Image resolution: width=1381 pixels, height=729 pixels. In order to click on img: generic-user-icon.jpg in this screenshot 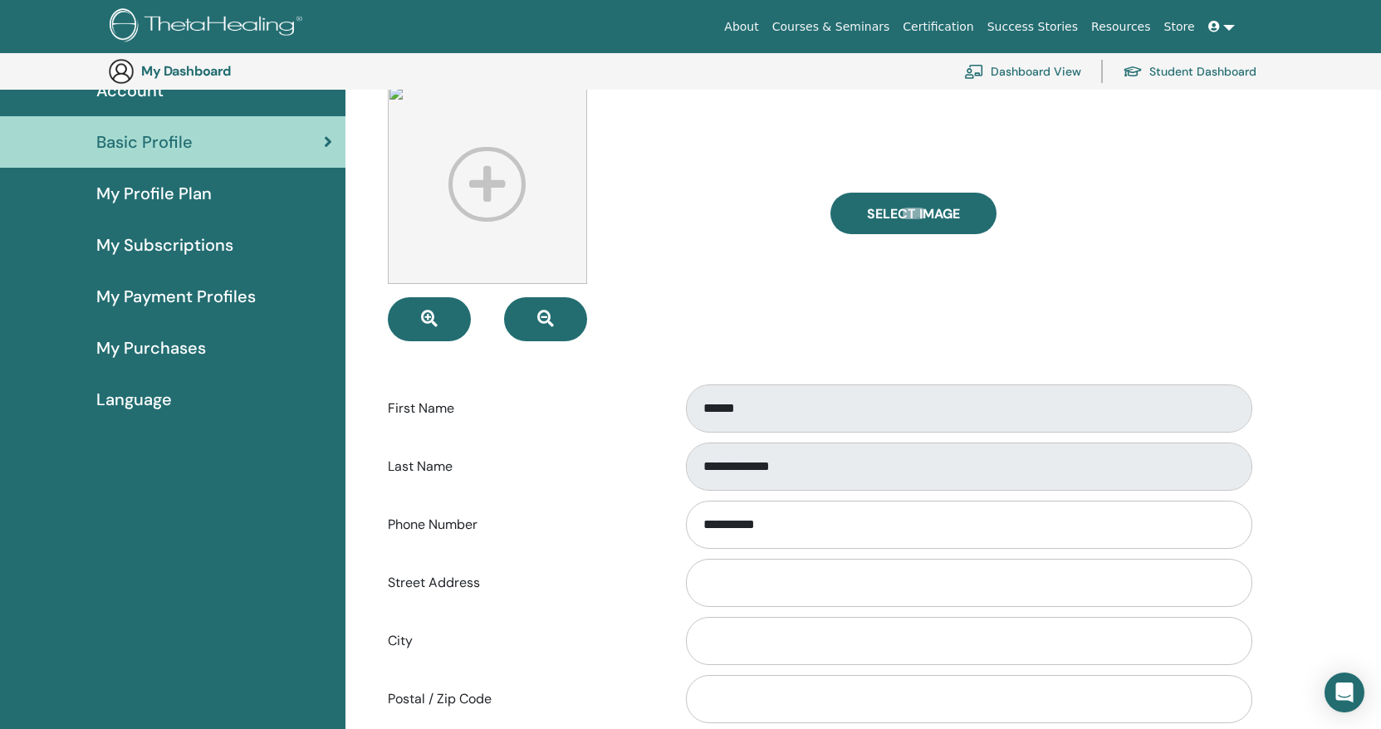, I will do `click(121, 71)`.